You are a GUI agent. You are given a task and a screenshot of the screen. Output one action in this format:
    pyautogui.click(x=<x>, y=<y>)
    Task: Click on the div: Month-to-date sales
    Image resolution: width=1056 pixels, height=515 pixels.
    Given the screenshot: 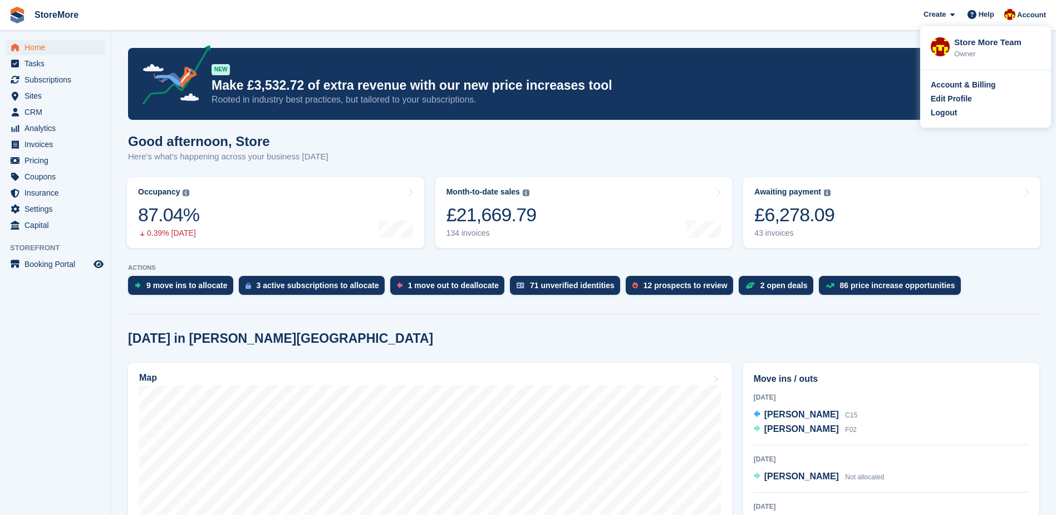 What is the action you would take?
    pyautogui.click(x=483, y=192)
    